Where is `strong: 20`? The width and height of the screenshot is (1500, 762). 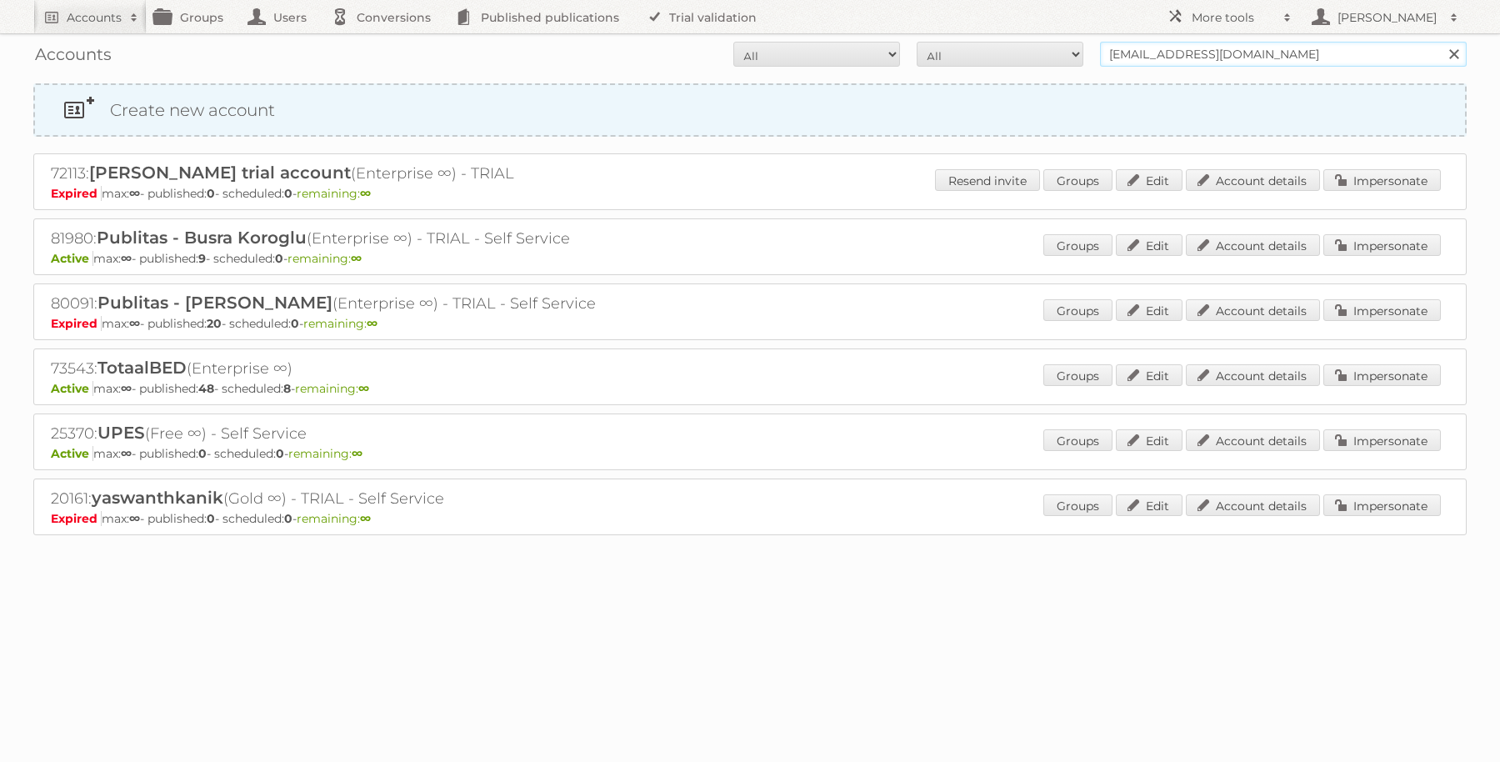 strong: 20 is located at coordinates (214, 323).